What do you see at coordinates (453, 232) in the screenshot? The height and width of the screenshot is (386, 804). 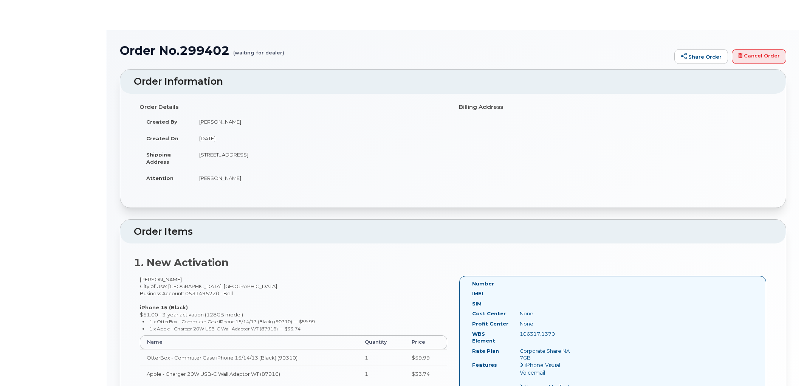 I see `h2: Order Items` at bounding box center [453, 232].